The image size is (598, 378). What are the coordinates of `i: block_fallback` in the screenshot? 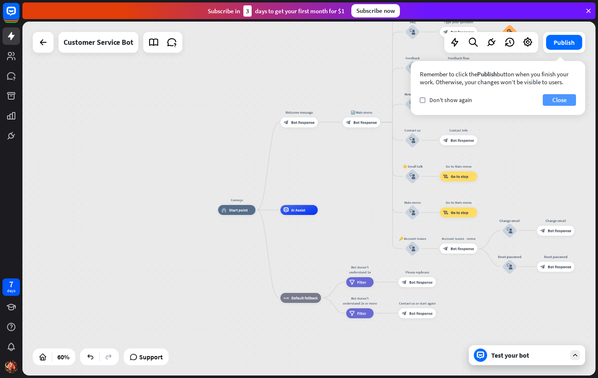 It's located at (286, 298).